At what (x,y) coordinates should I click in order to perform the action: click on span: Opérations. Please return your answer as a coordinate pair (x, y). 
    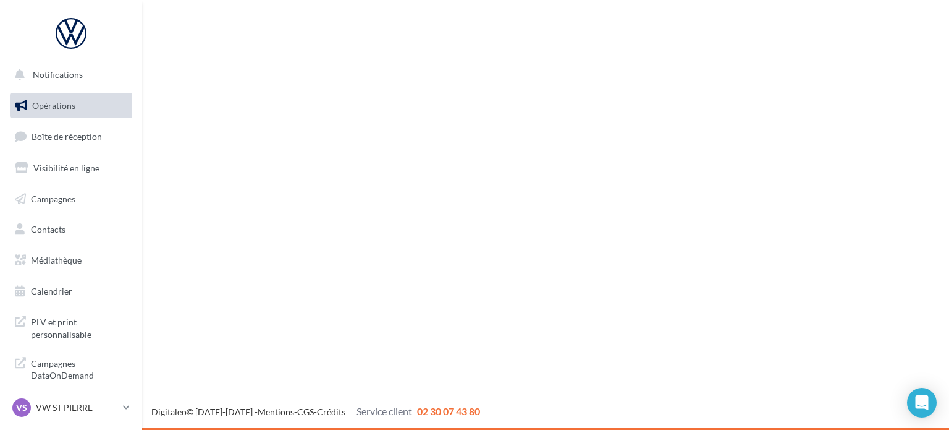
    Looking at the image, I should click on (54, 105).